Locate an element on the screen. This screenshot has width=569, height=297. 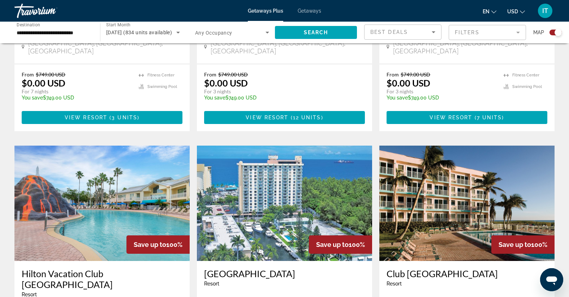
span: Map is located at coordinates (538, 32).